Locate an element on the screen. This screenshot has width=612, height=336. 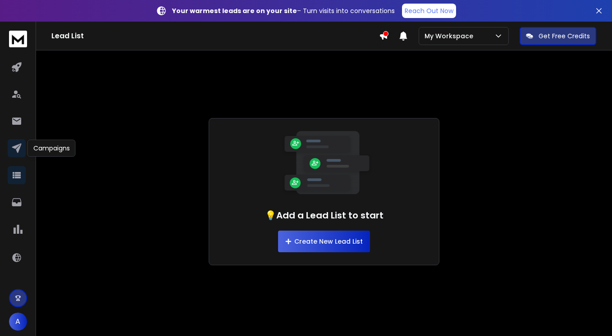
h1: Lead List is located at coordinates (215, 36).